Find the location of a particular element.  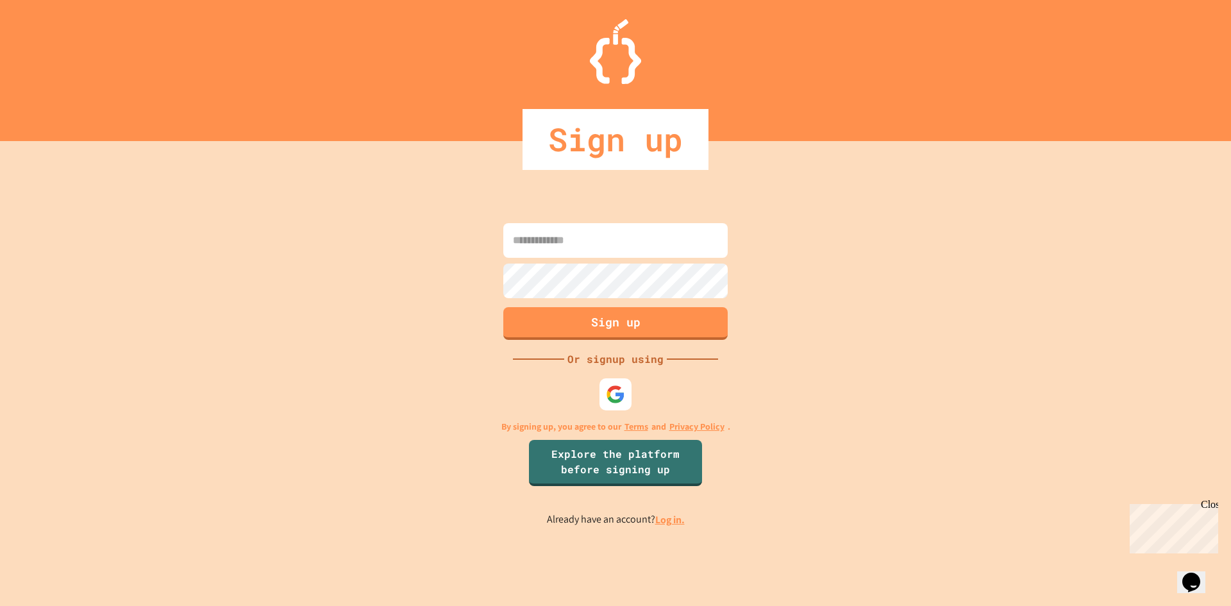

button: Sign up is located at coordinates (615, 323).